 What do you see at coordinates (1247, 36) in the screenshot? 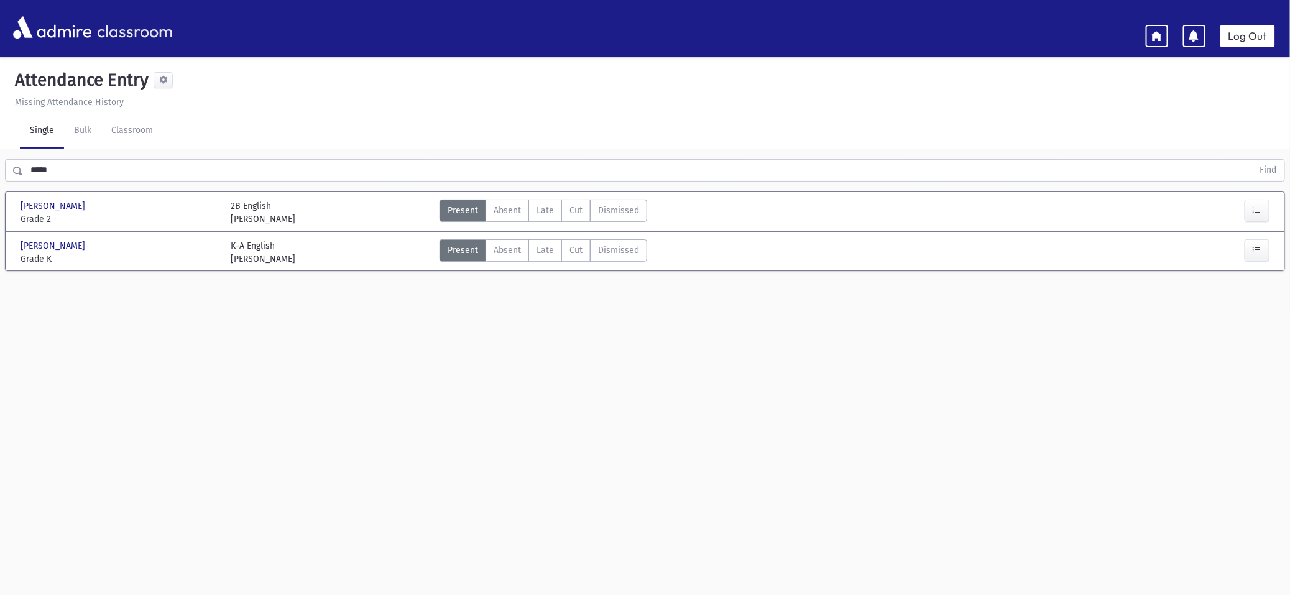
I see `a: Log Out` at bounding box center [1247, 36].